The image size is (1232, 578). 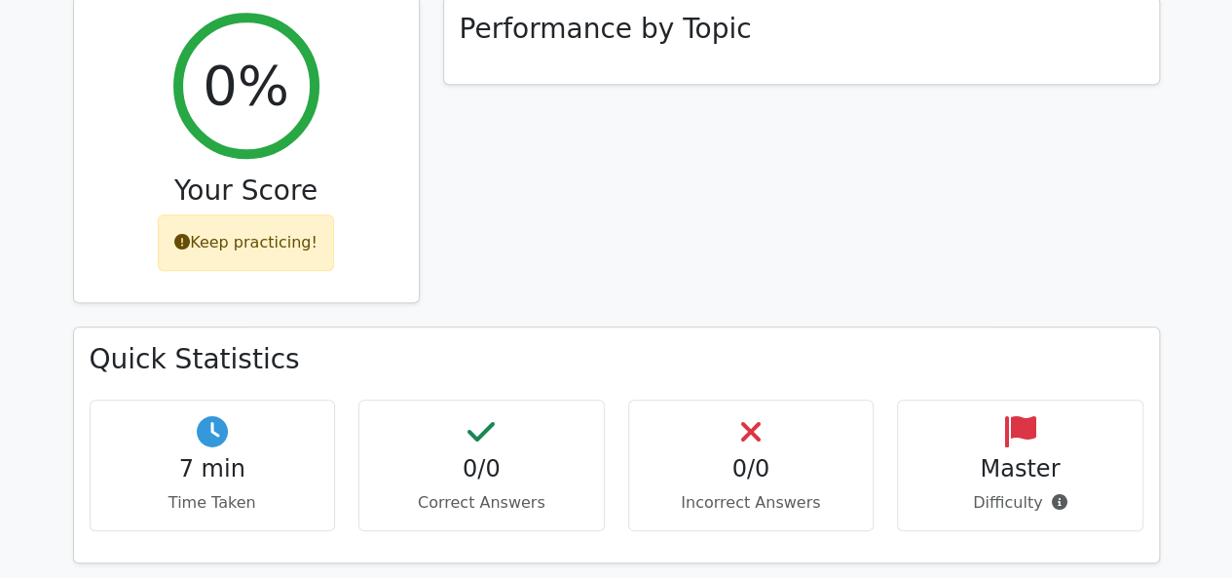 I want to click on h3: Performance by Topic, so click(x=606, y=29).